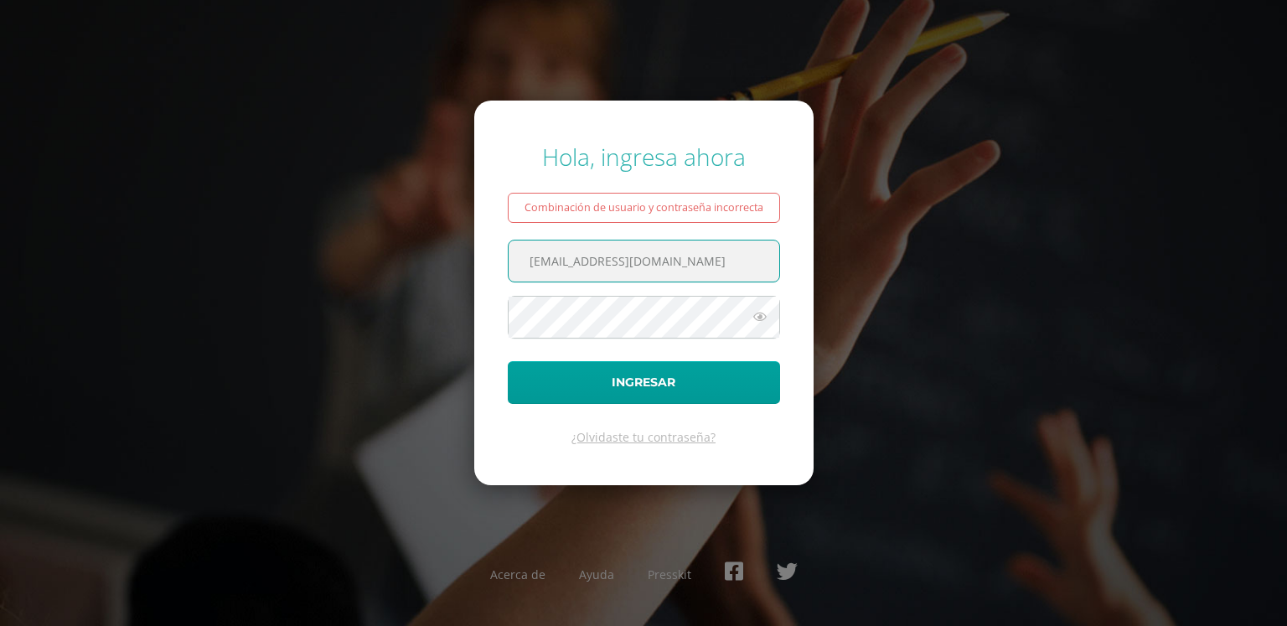 The height and width of the screenshot is (626, 1287). What do you see at coordinates (644, 382) in the screenshot?
I see `button: Ingresar` at bounding box center [644, 382].